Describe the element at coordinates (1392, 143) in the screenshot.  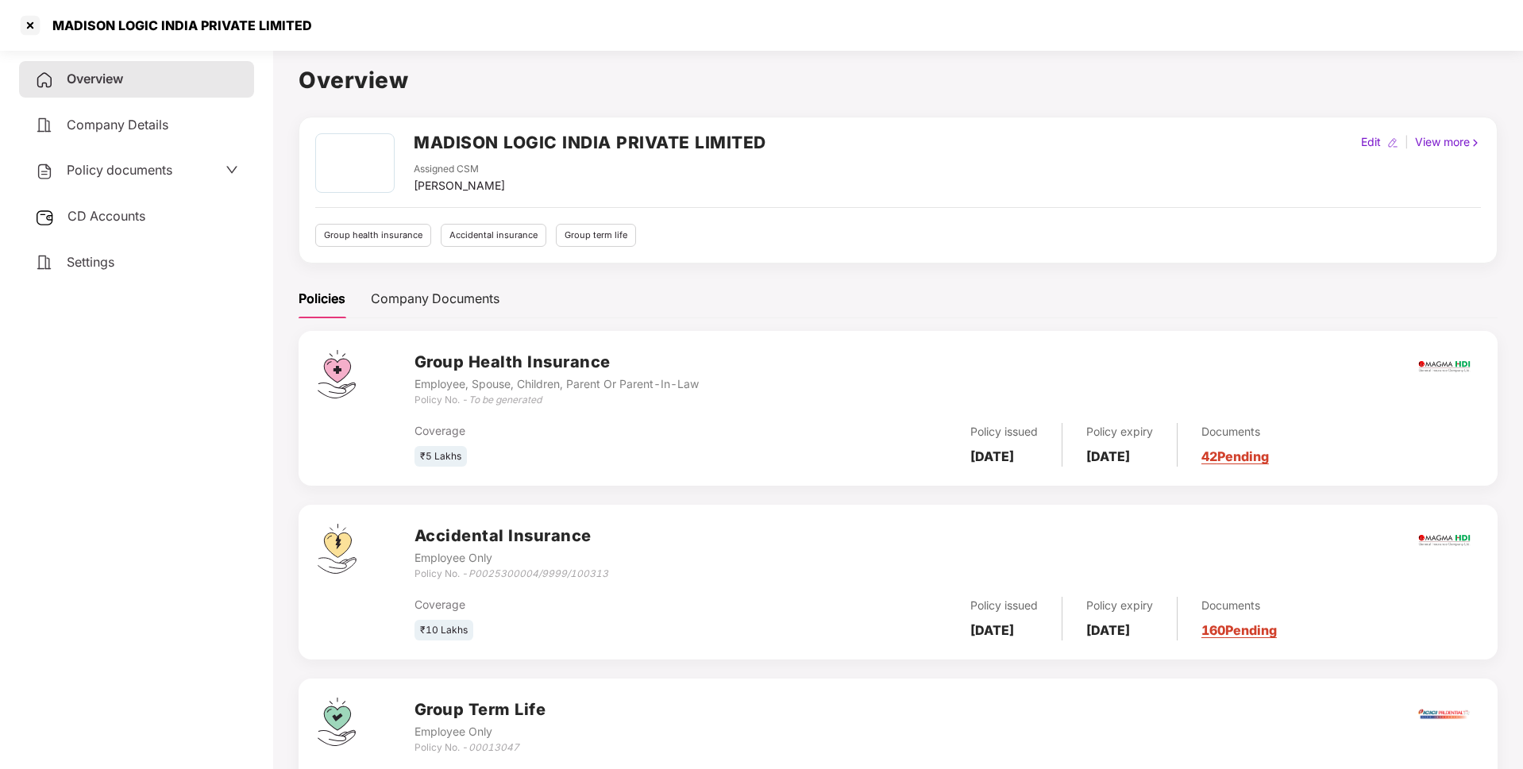
I see `img: editIcon` at that location.